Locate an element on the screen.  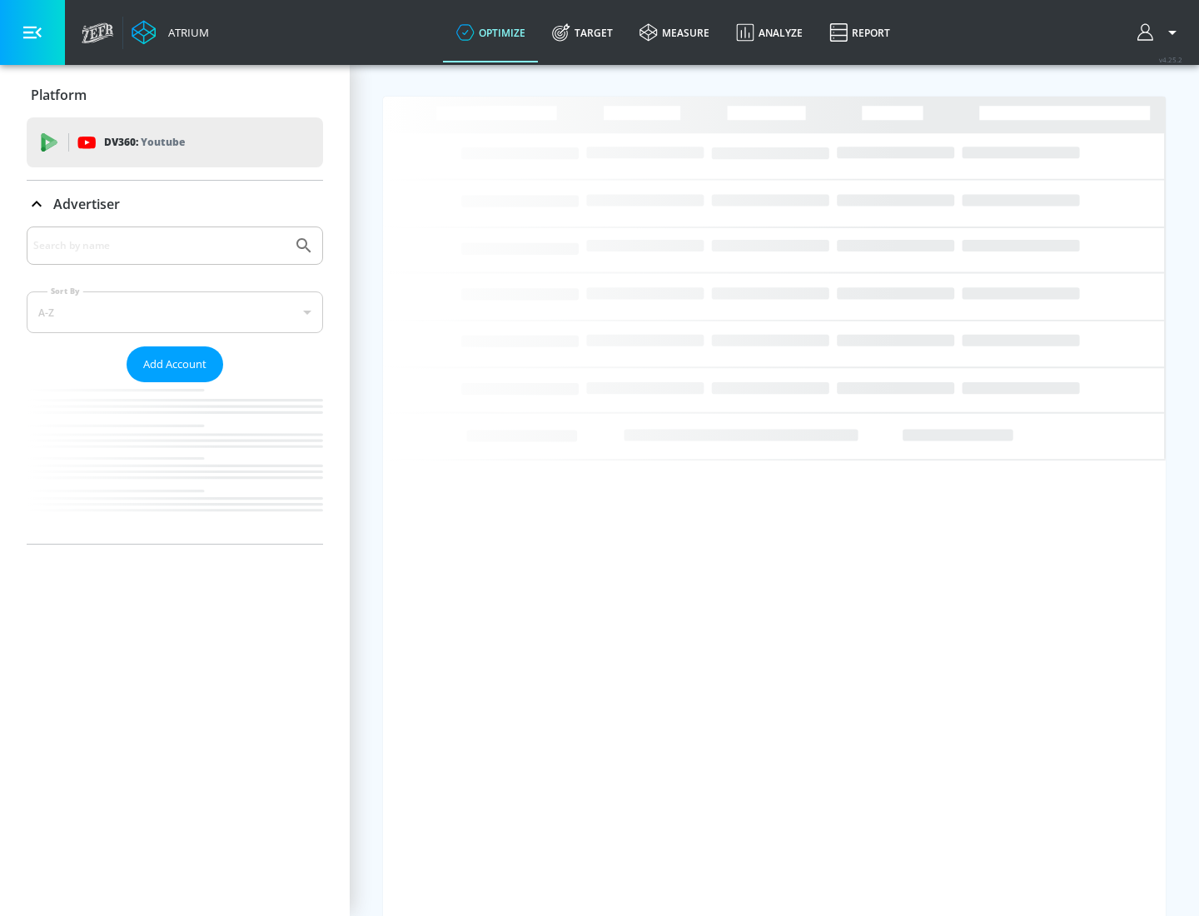
a: Report is located at coordinates (859, 32).